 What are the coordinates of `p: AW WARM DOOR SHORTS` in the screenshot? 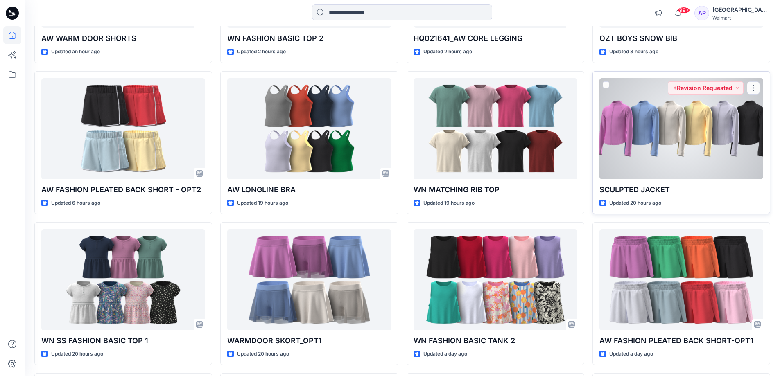 It's located at (123, 38).